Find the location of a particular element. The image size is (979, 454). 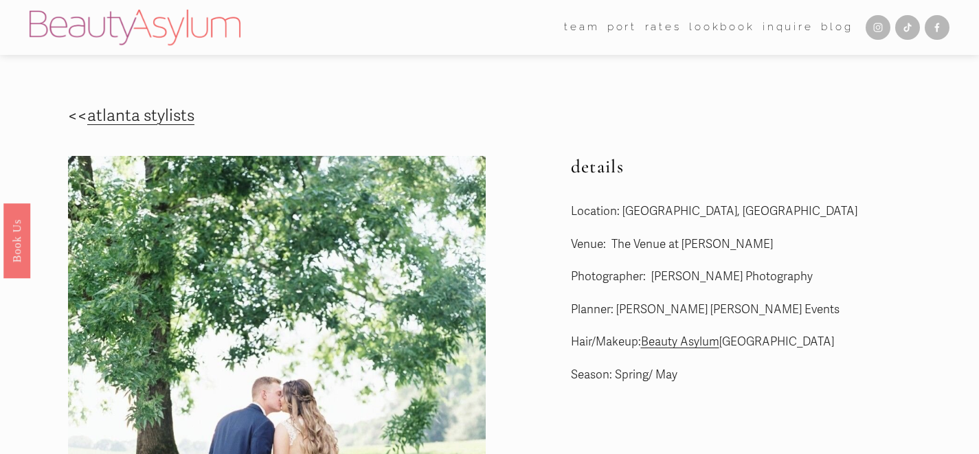

a: folder dropdown is located at coordinates (581, 27).